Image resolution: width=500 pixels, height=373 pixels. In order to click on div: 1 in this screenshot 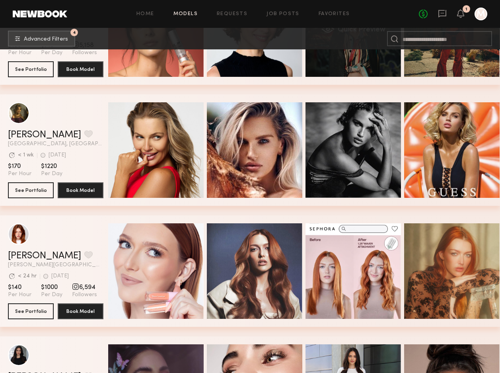, I will do `click(466, 9)`.